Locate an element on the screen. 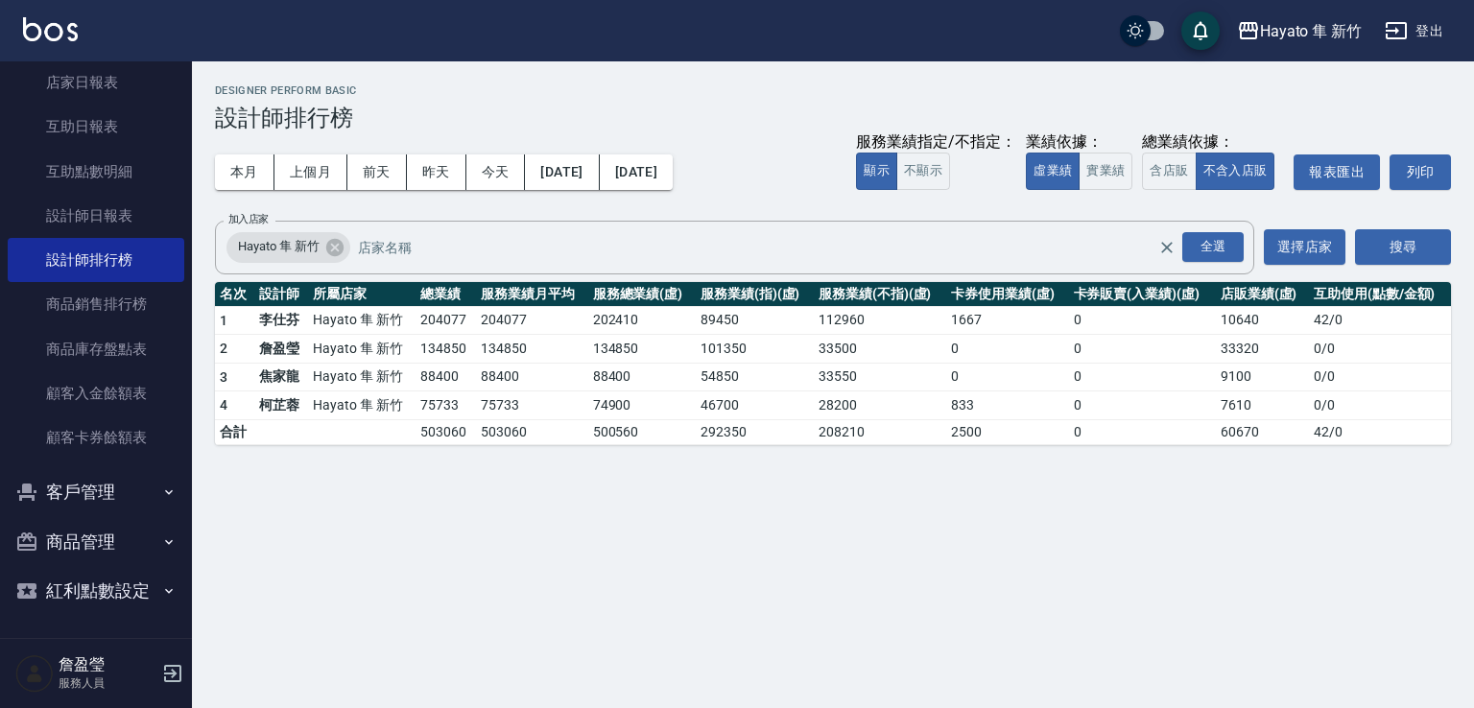 This screenshot has height=708, width=1474. td: 2500 is located at coordinates (1006, 432).